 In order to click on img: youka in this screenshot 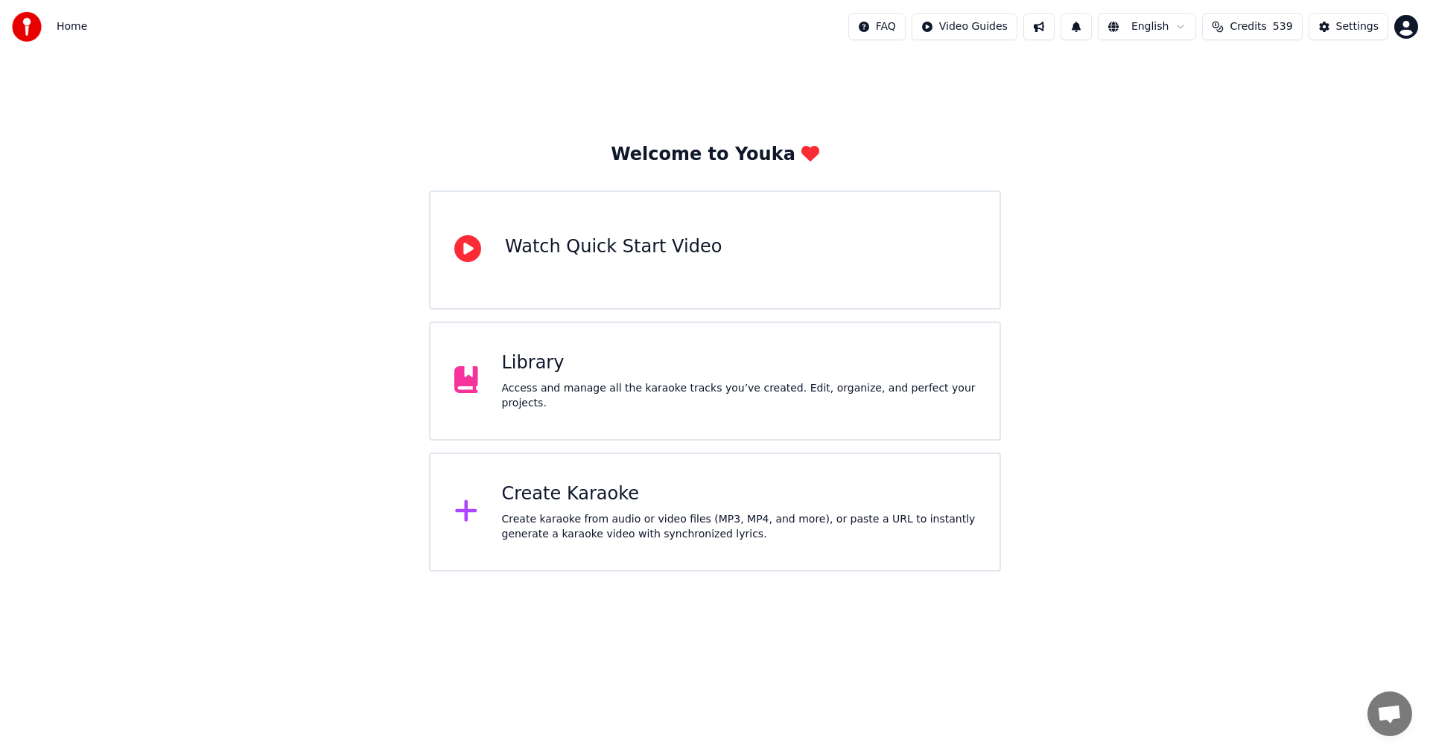, I will do `click(27, 27)`.